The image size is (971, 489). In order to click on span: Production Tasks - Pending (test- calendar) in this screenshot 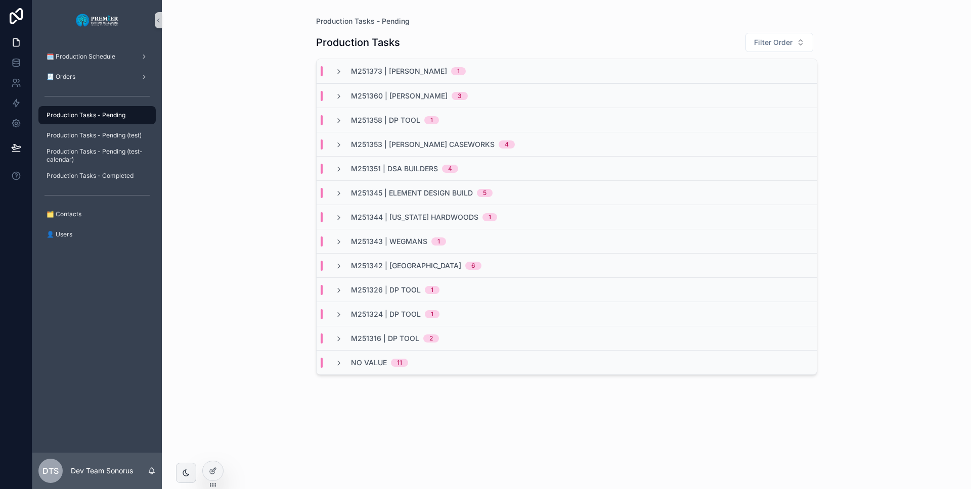, I will do `click(96, 156)`.